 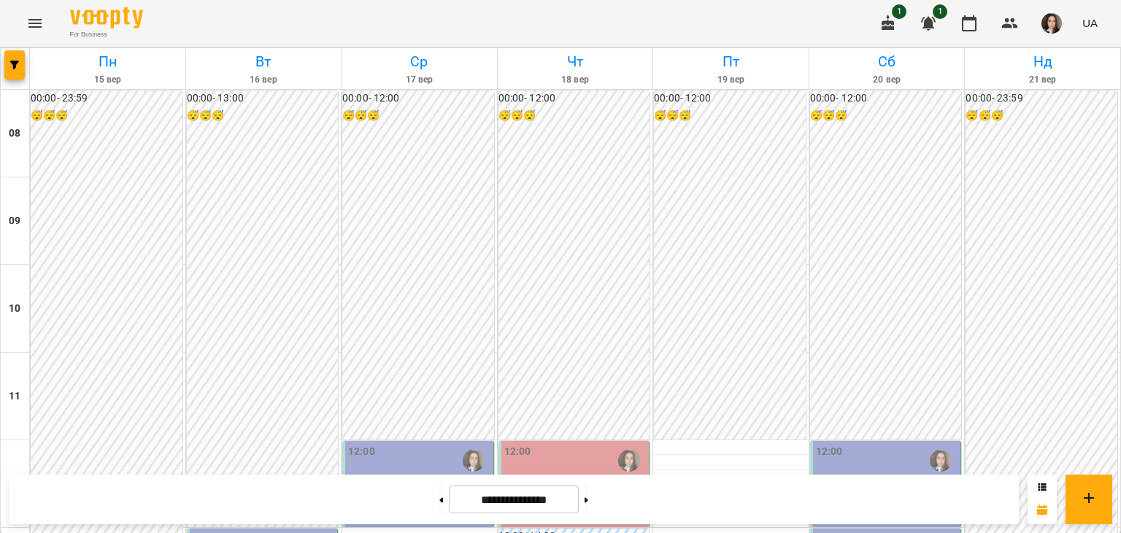 I want to click on h6: Пн, so click(x=107, y=61).